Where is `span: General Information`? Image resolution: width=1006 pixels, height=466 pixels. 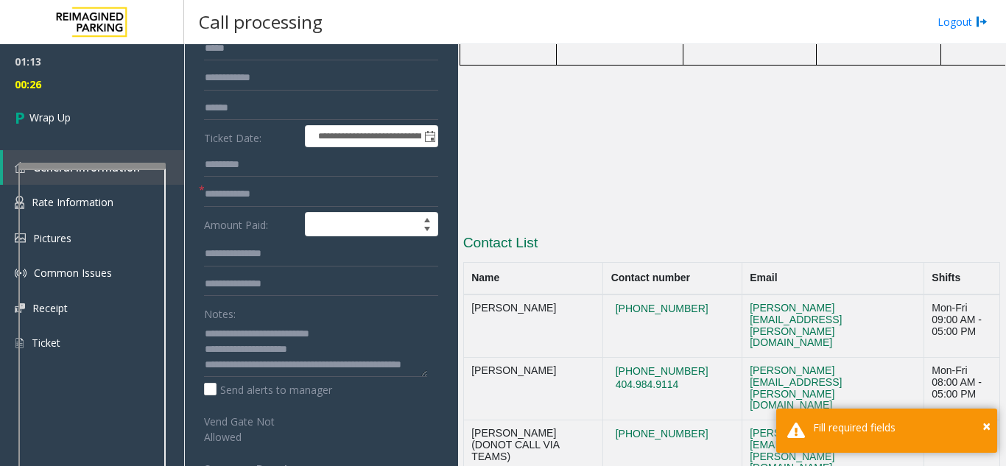 span: General Information is located at coordinates (86, 167).